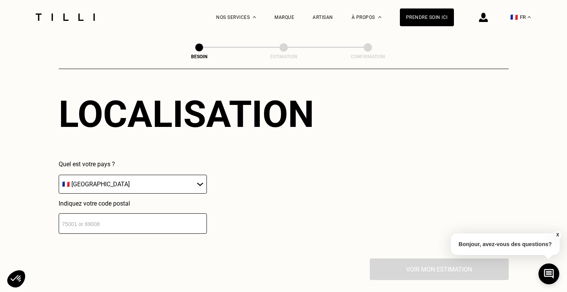  I want to click on div: Localisation, so click(186, 114).